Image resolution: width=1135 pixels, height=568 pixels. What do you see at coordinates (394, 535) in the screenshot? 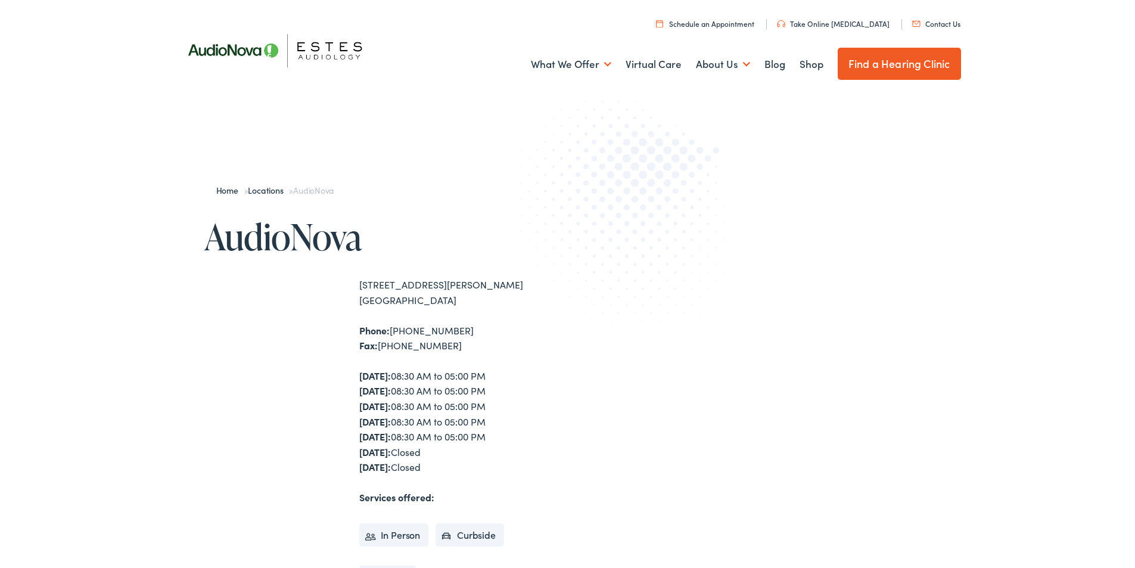
I see `li: In Person` at bounding box center [394, 535].